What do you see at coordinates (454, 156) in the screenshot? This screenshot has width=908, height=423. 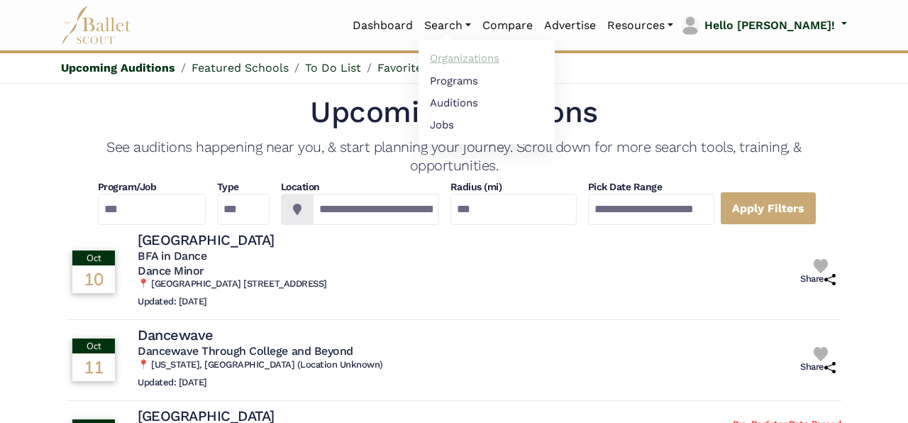 I see `h4: See auditions happening near you, & start planning your journey. Scroll down for more search tool...` at bounding box center [454, 156].